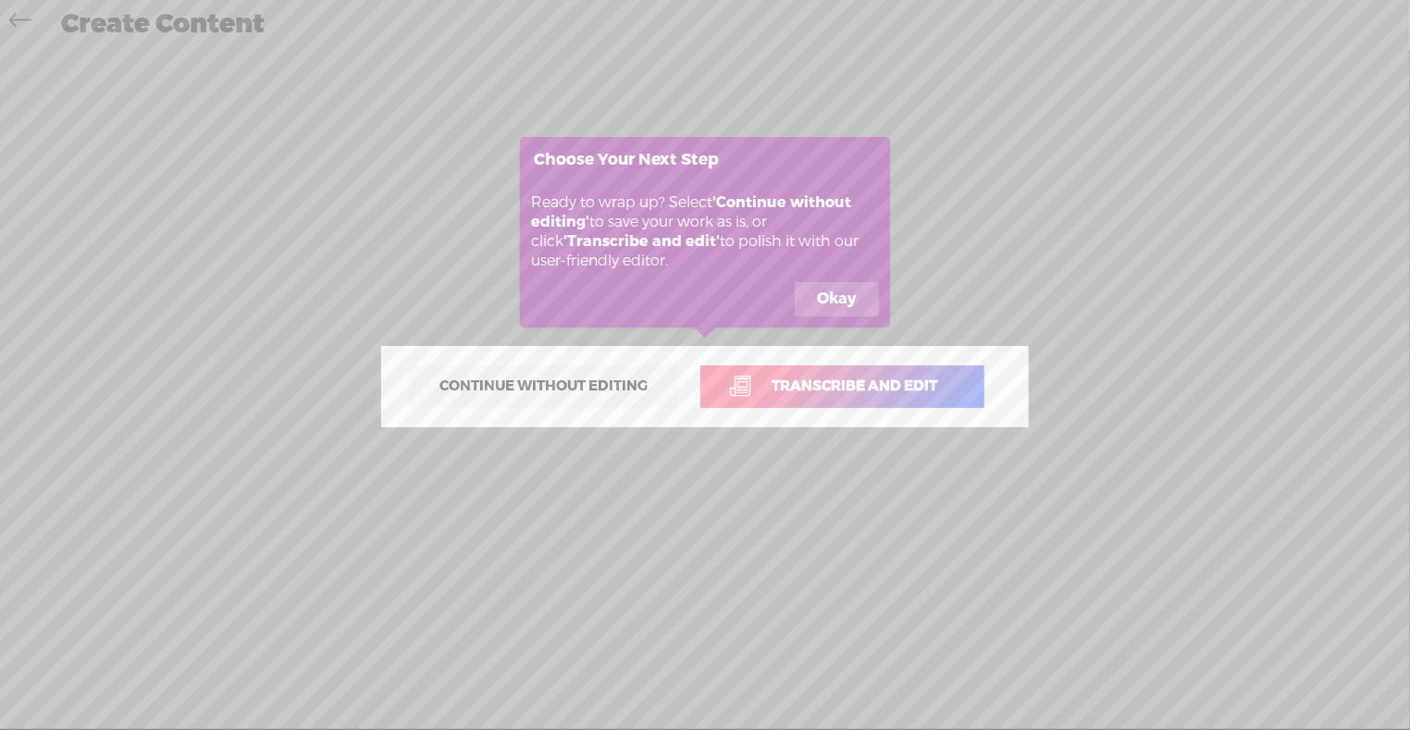 Image resolution: width=1410 pixels, height=730 pixels. I want to click on span: Continue without editing, so click(543, 387).